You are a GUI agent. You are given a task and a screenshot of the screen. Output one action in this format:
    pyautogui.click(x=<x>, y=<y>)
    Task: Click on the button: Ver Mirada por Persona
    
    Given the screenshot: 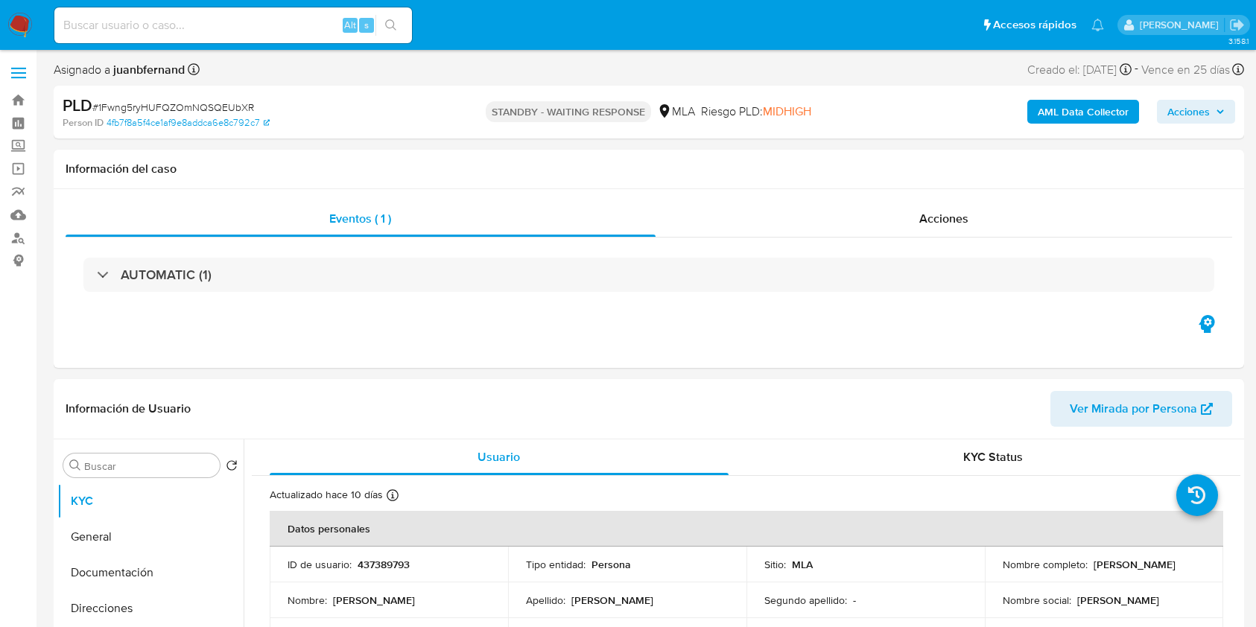 What is the action you would take?
    pyautogui.click(x=1141, y=409)
    